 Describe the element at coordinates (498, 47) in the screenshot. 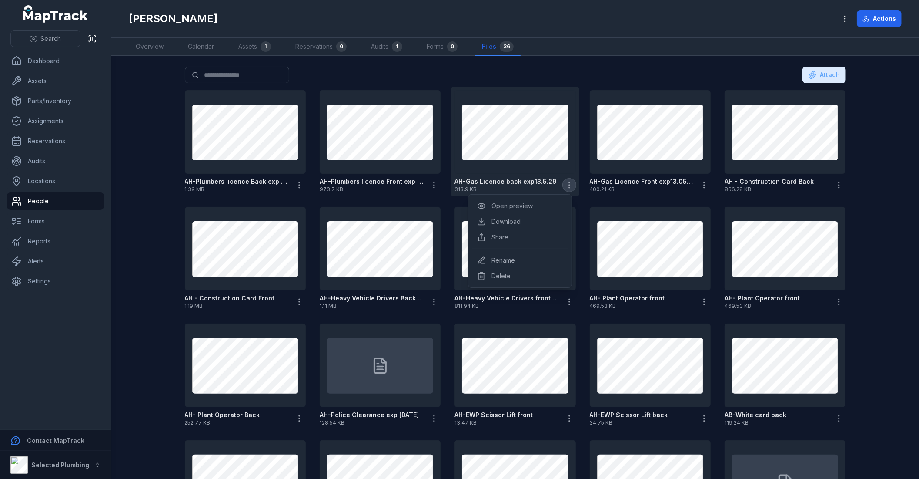

I see `a: Files36` at that location.